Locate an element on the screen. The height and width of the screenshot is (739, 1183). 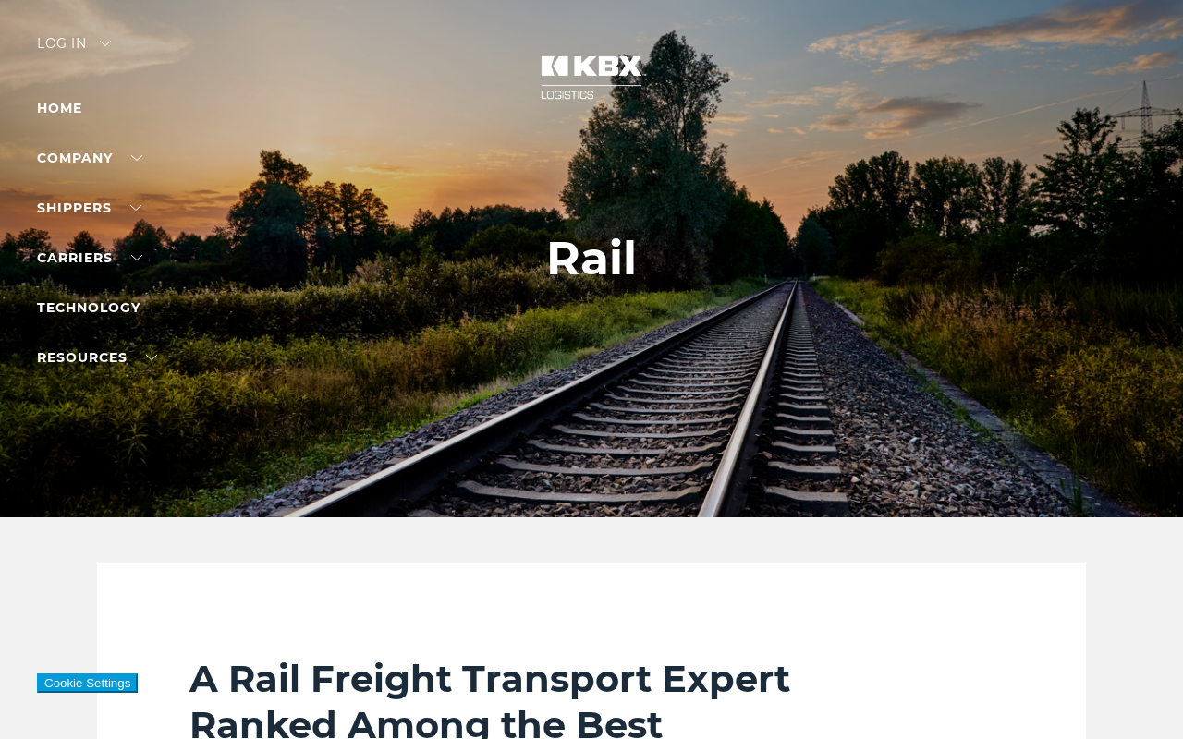
img: arrow is located at coordinates (105, 43).